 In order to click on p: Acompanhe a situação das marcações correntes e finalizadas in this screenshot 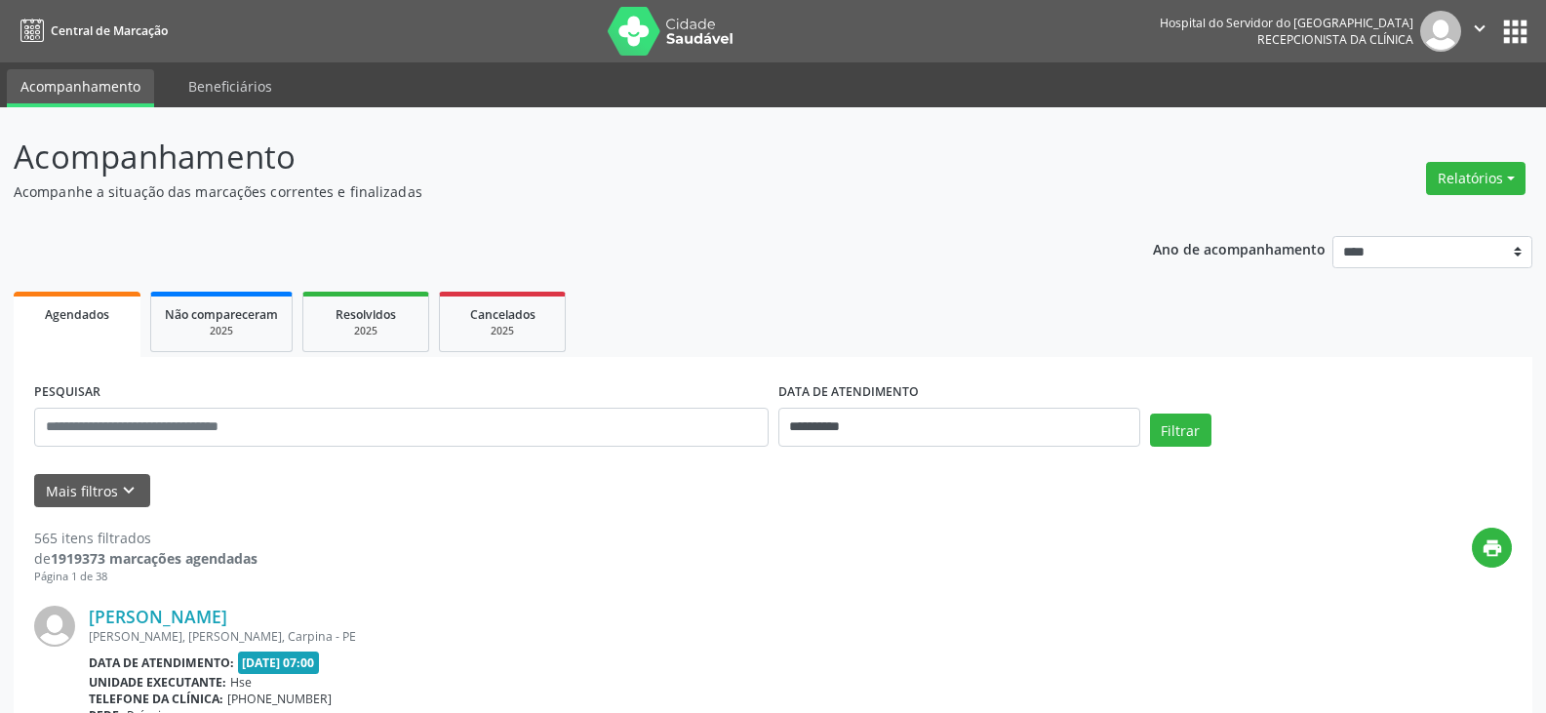, I will do `click(545, 191)`.